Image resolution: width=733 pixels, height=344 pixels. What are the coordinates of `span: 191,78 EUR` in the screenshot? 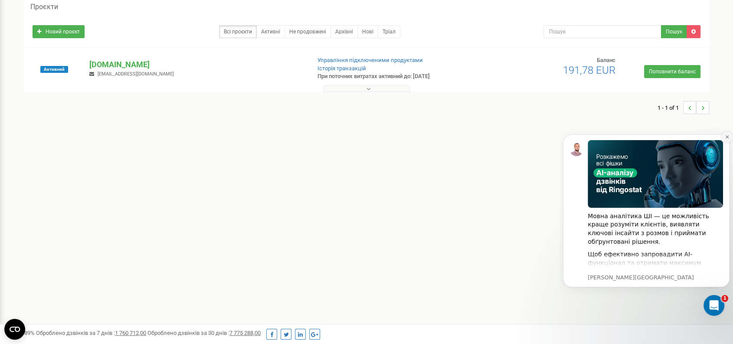 It's located at (589, 70).